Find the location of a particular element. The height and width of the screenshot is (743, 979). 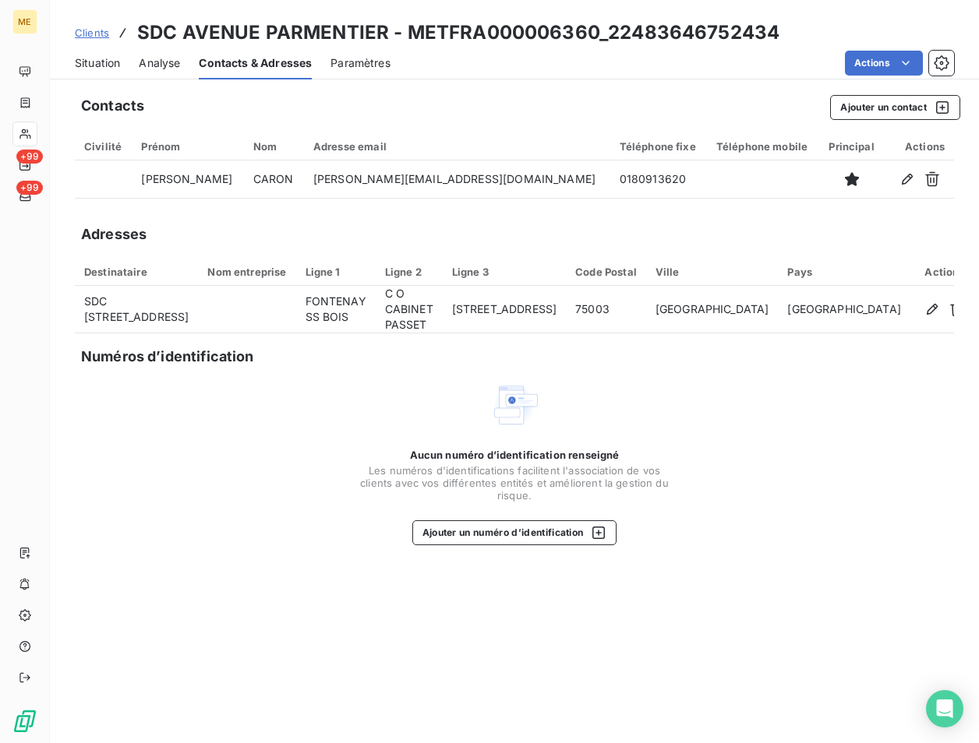

td: C O CABINET PASSET is located at coordinates (409, 309).